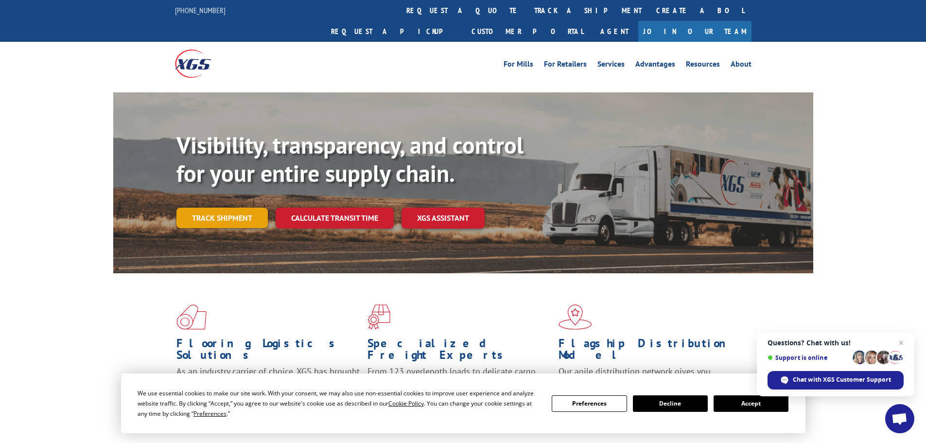 Image resolution: width=926 pixels, height=443 pixels. I want to click on a: For Retailers, so click(565, 66).